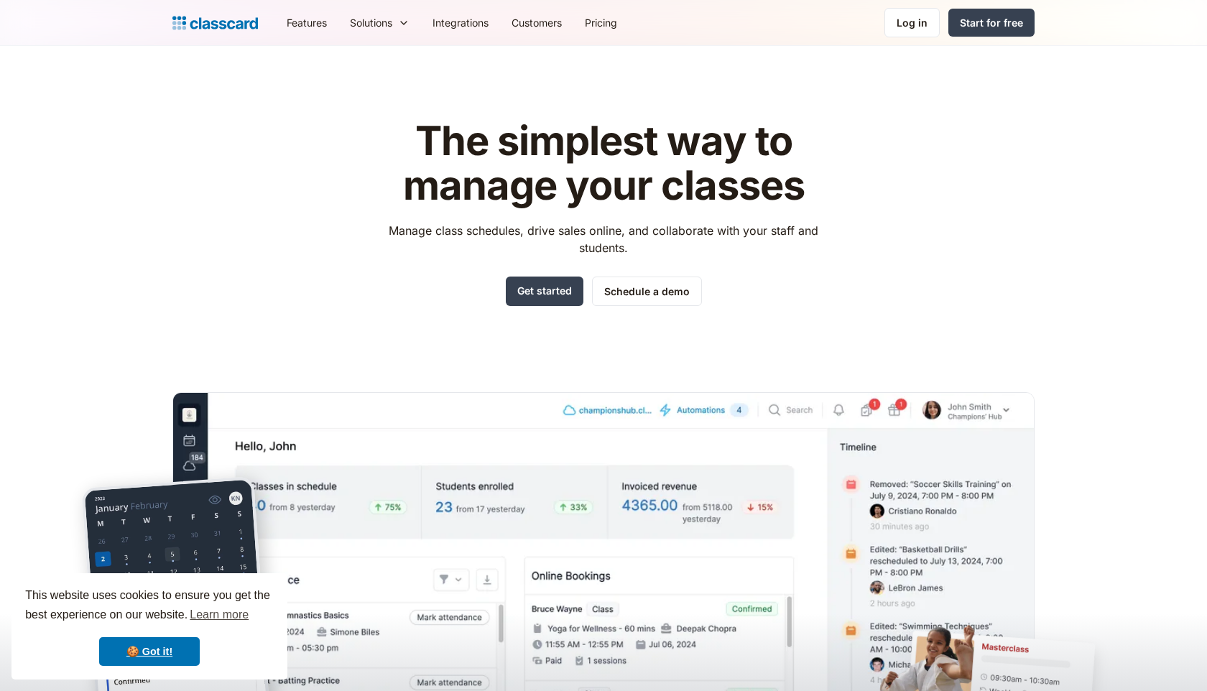 Image resolution: width=1207 pixels, height=691 pixels. Describe the element at coordinates (545, 291) in the screenshot. I see `a: Get started` at that location.